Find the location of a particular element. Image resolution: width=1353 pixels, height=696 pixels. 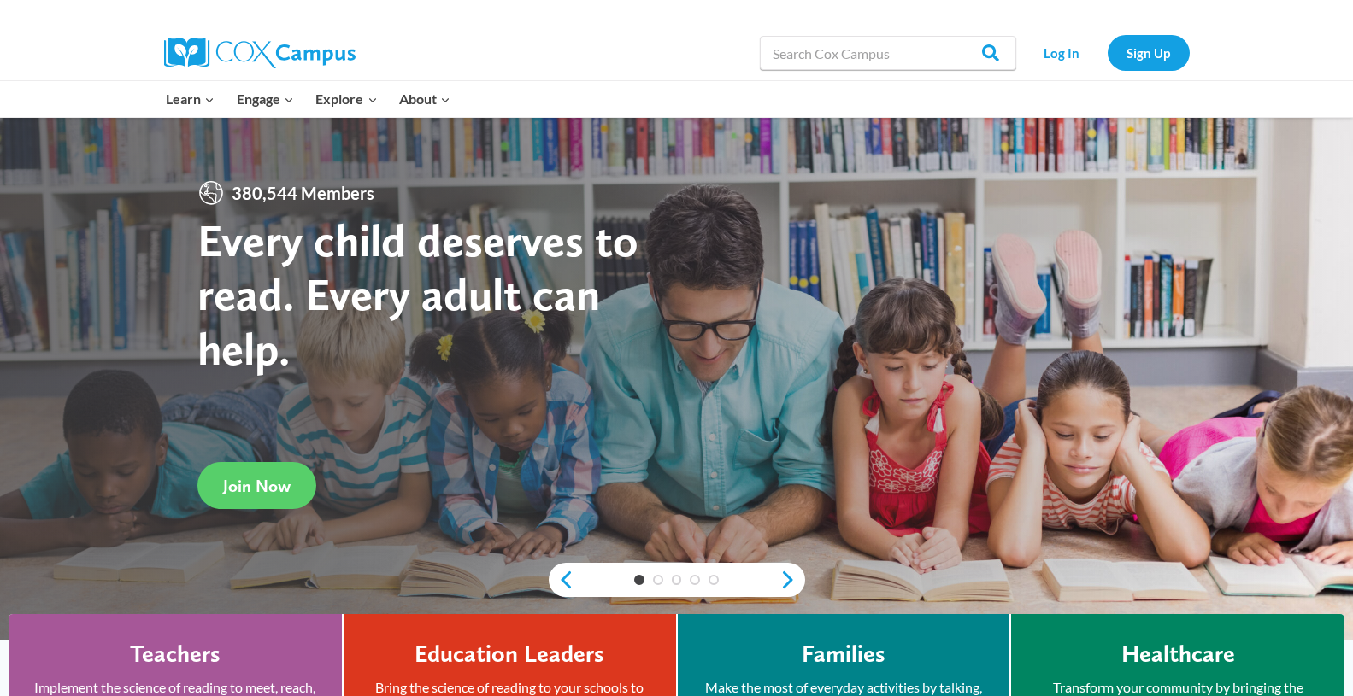

img: Cox Campus is located at coordinates (260, 53).